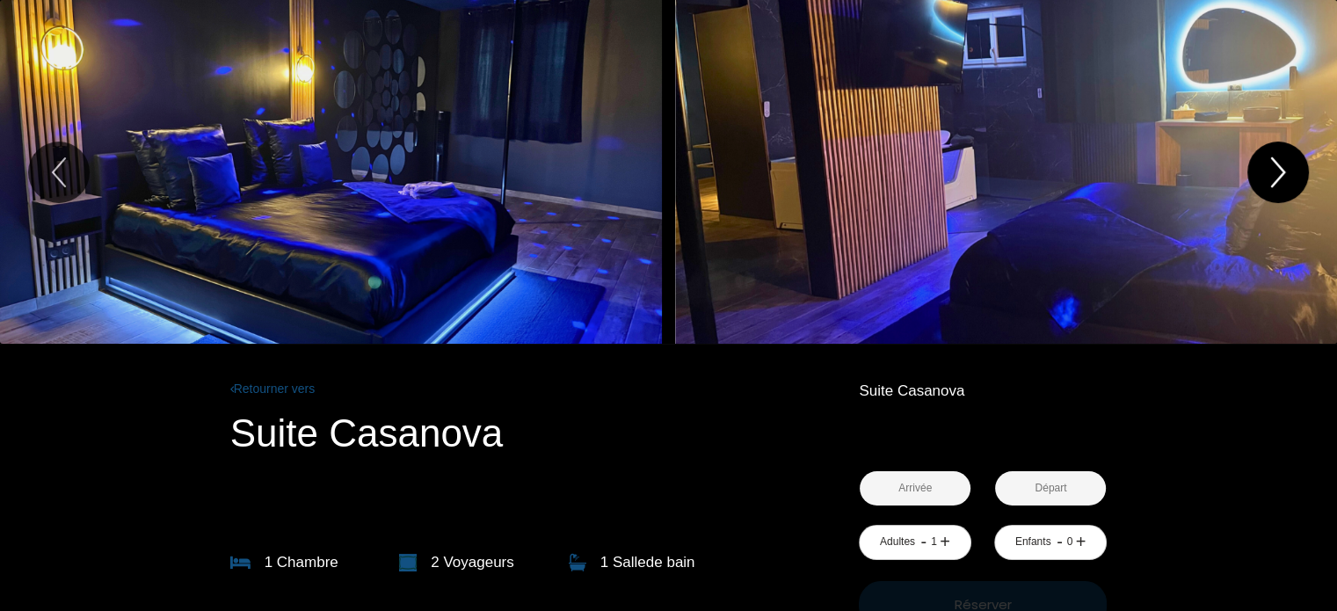 Image resolution: width=1337 pixels, height=611 pixels. What do you see at coordinates (934, 542) in the screenshot?
I see `div: 1` at bounding box center [934, 542].